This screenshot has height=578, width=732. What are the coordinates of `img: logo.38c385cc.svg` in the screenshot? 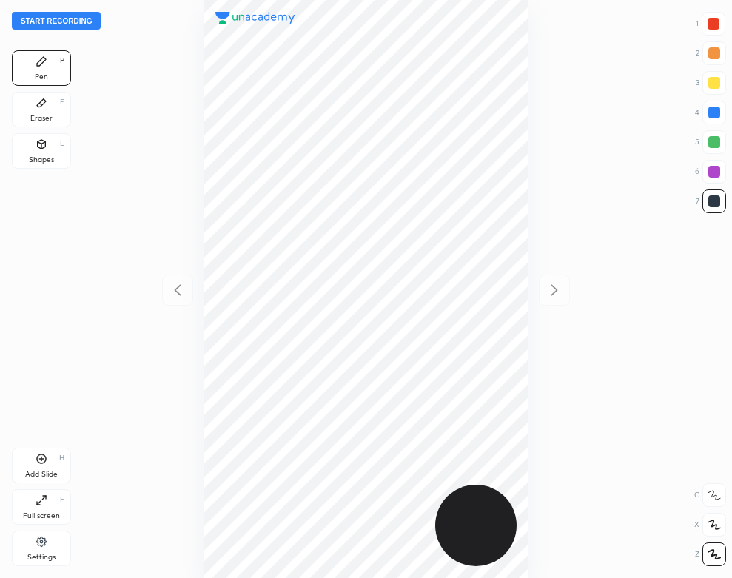 It's located at (255, 18).